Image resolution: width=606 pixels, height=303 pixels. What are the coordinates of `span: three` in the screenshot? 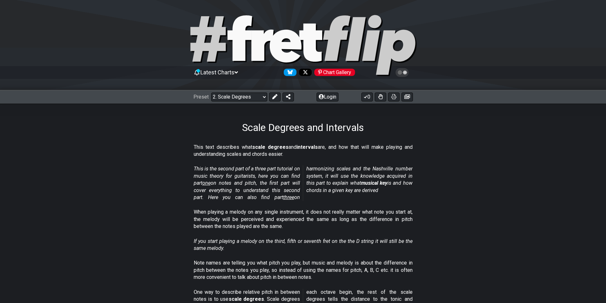 It's located at (289, 197).